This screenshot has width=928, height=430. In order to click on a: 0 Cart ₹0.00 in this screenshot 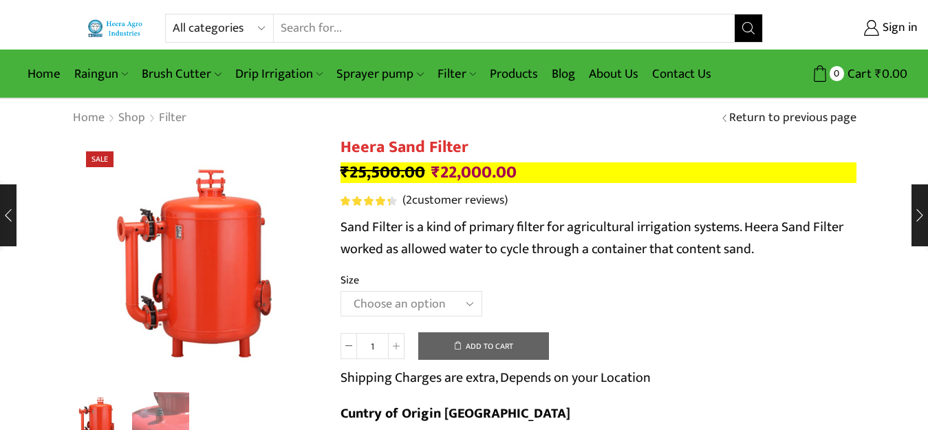, I will do `click(842, 74)`.